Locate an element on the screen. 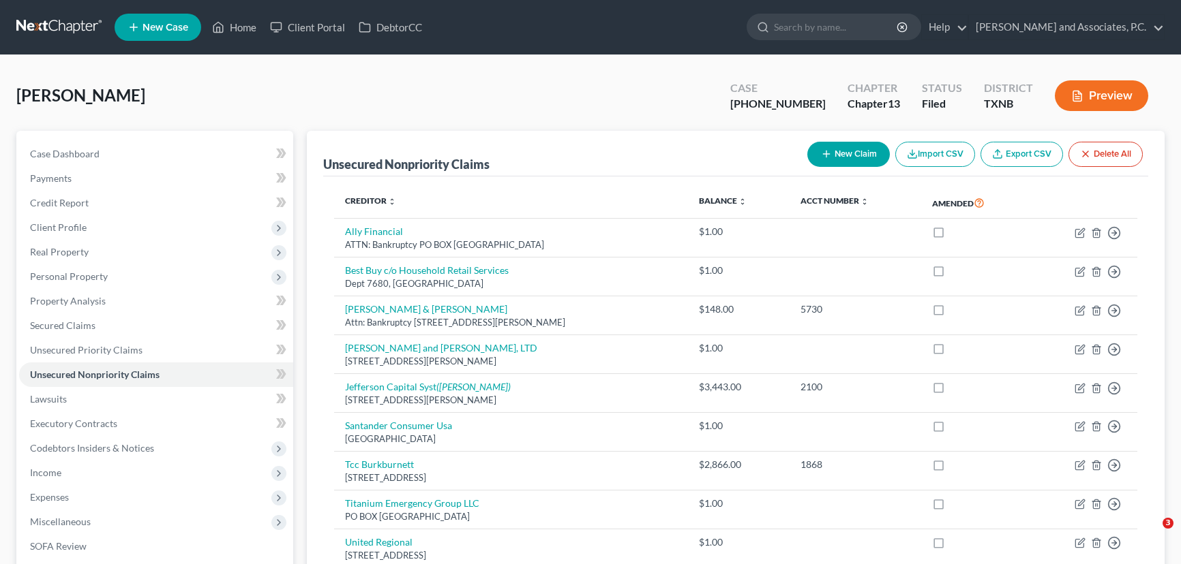  a: Export CSV is located at coordinates (1021, 154).